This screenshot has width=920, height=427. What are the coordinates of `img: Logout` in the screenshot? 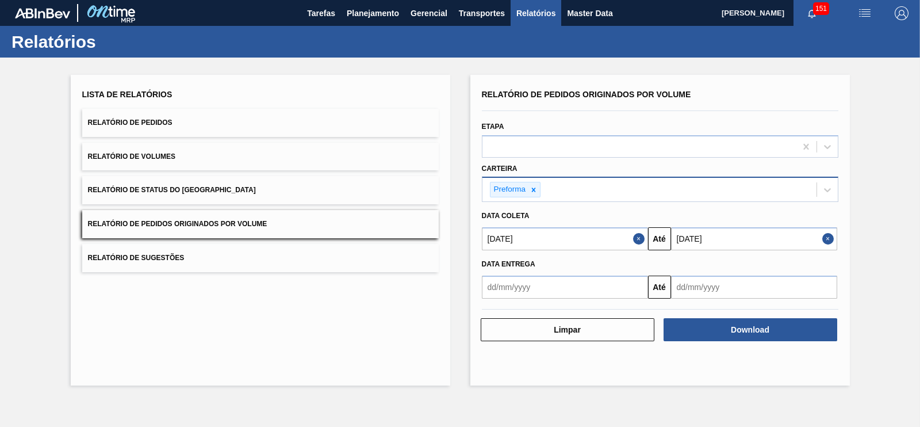 It's located at (902, 13).